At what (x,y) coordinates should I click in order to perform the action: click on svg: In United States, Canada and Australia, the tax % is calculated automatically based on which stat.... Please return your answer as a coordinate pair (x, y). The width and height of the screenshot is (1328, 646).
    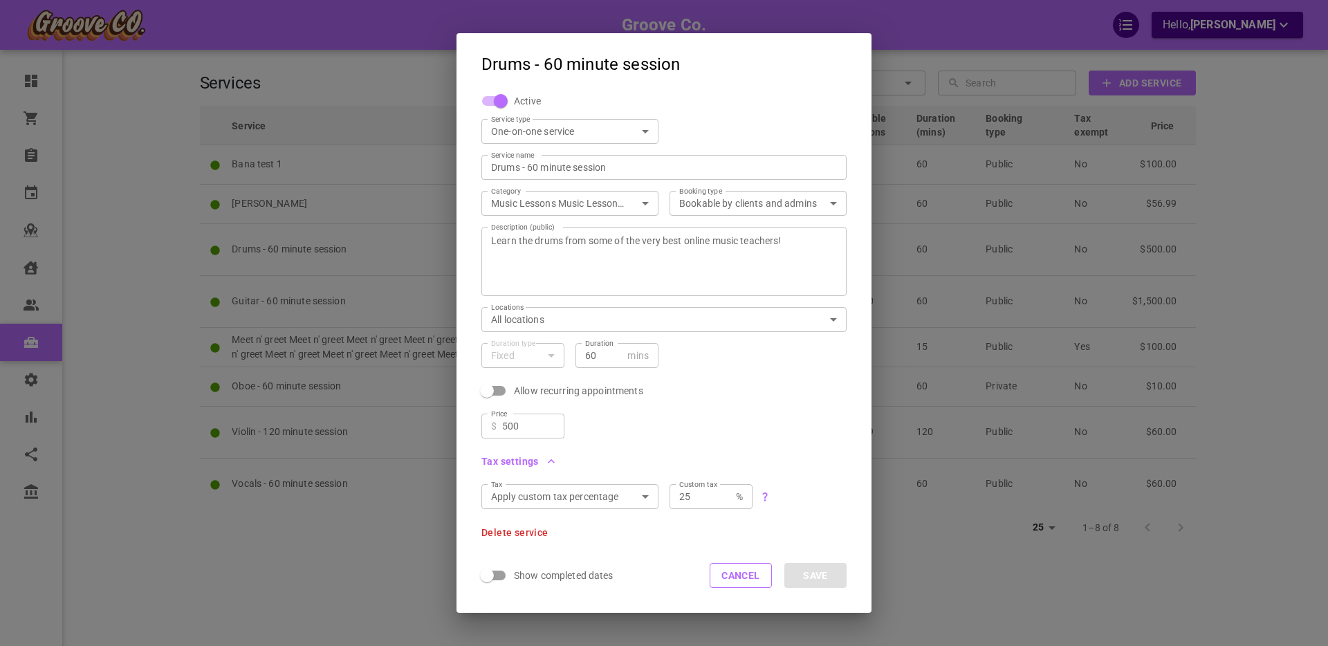
    Looking at the image, I should click on (765, 497).